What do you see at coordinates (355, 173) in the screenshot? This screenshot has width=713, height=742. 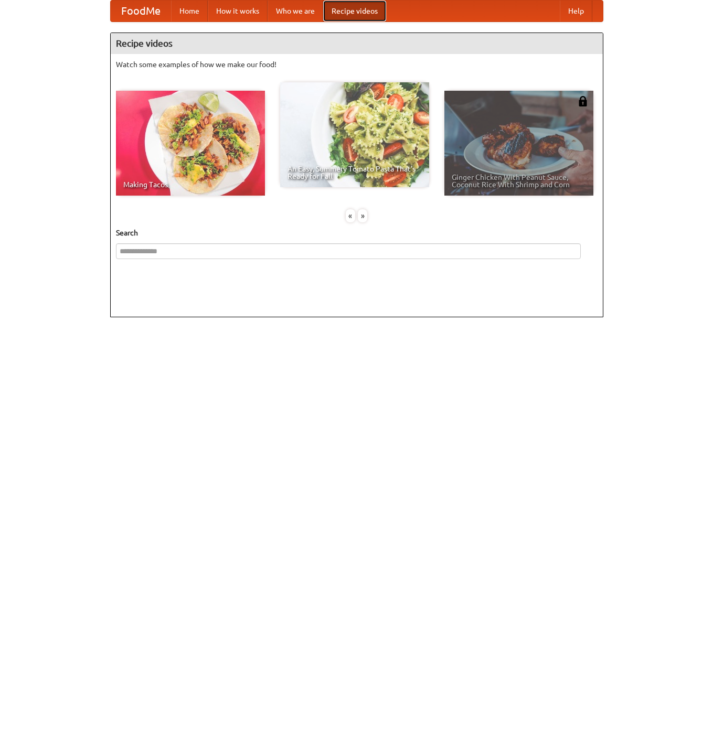 I see `span: An Easy, Summery Tomato Pasta That's Ready for Fall` at bounding box center [355, 173].